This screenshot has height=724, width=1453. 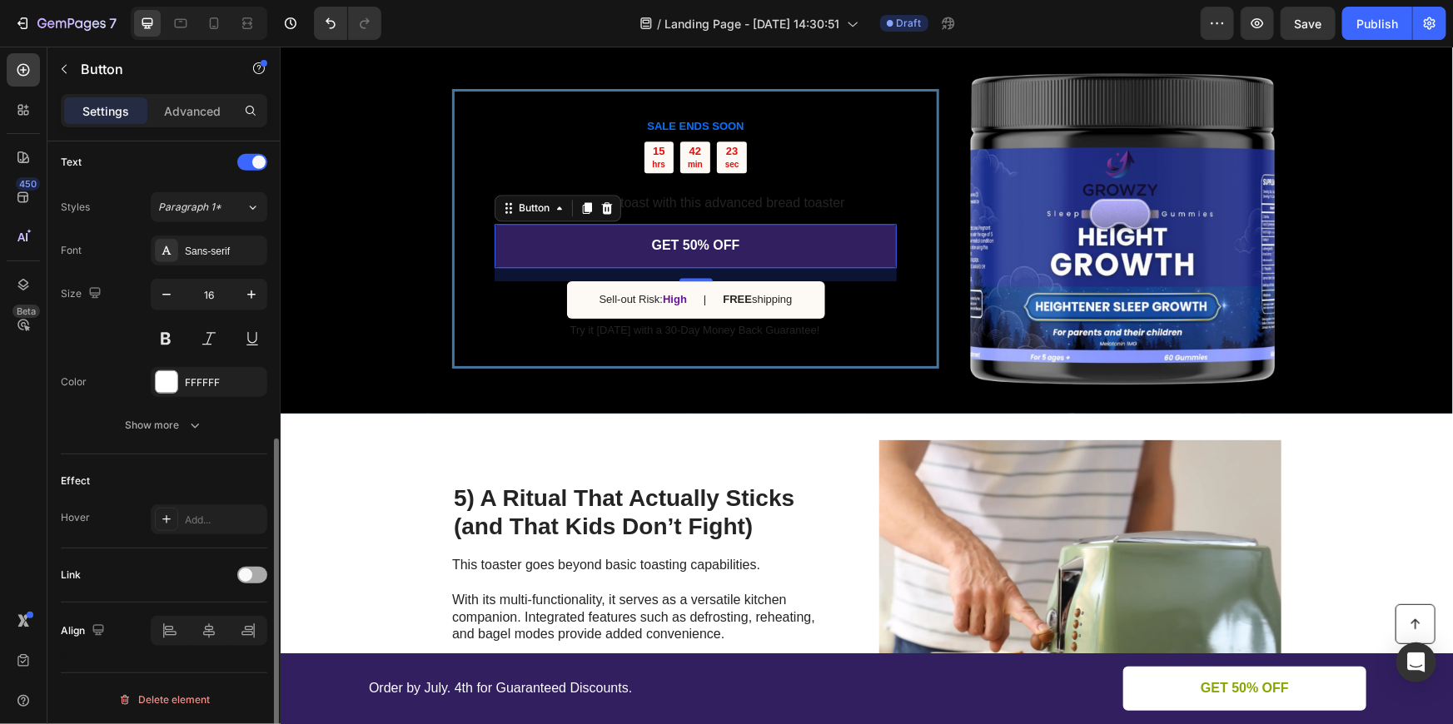 What do you see at coordinates (336, 642) in the screenshot?
I see `p: Order by July. 4th for Guaranteed Discounts.` at bounding box center [336, 642].